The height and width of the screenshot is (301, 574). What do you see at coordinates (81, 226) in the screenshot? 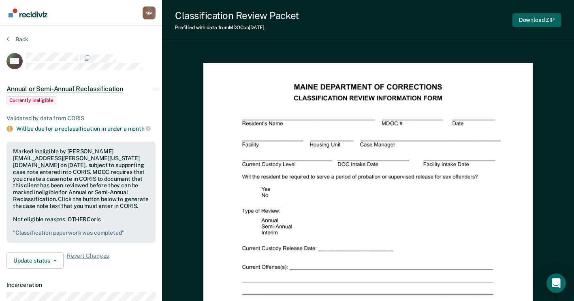
I see `div: Not eligible reasons: OTHERCoris` at bounding box center [81, 226].